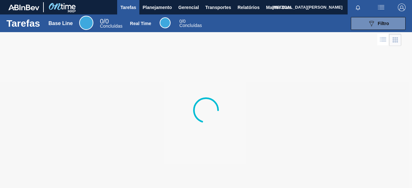  What do you see at coordinates (128, 7) in the screenshot?
I see `span: Tarefas` at bounding box center [128, 7].